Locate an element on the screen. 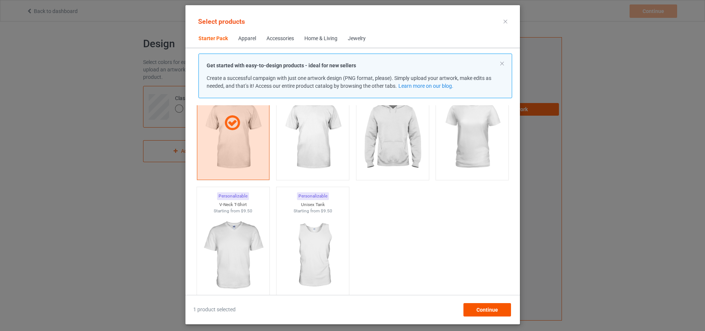  div: Unisex Tank is located at coordinates (313, 204).